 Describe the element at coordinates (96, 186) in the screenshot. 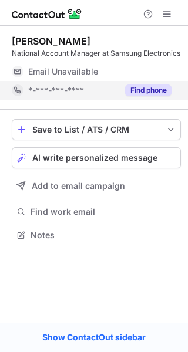

I see `button: Add to email campaign` at that location.